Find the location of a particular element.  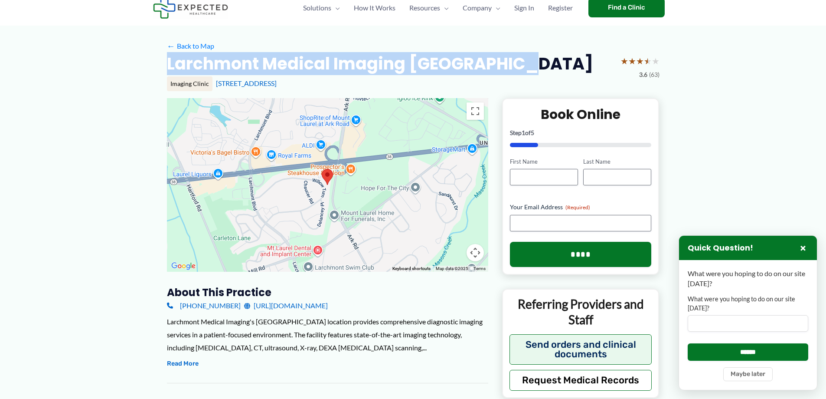

button: Read More is located at coordinates (183, 363).